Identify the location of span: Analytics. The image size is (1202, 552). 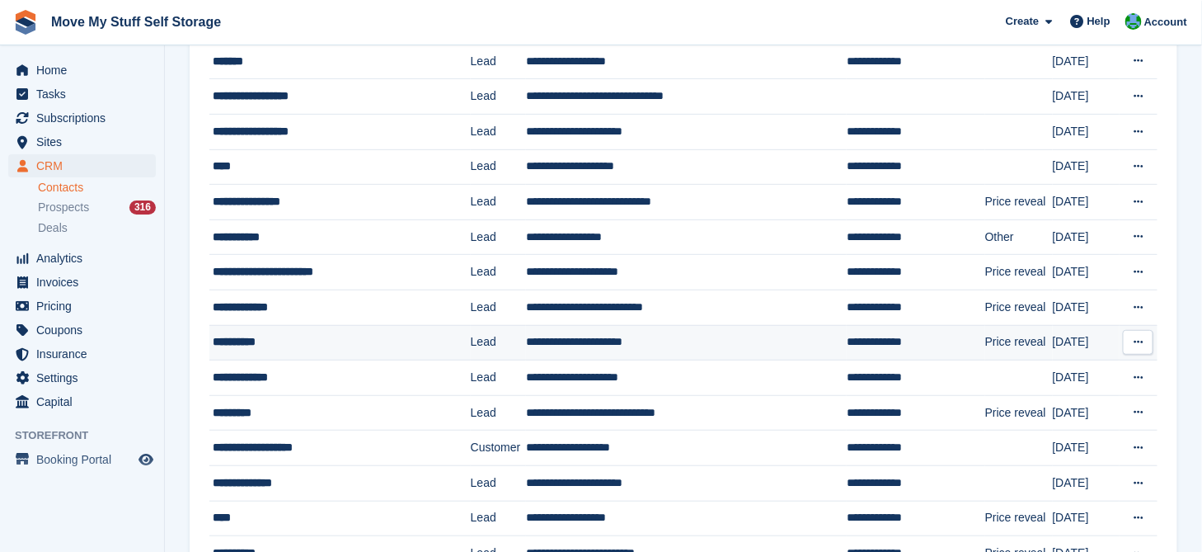
(86, 258).